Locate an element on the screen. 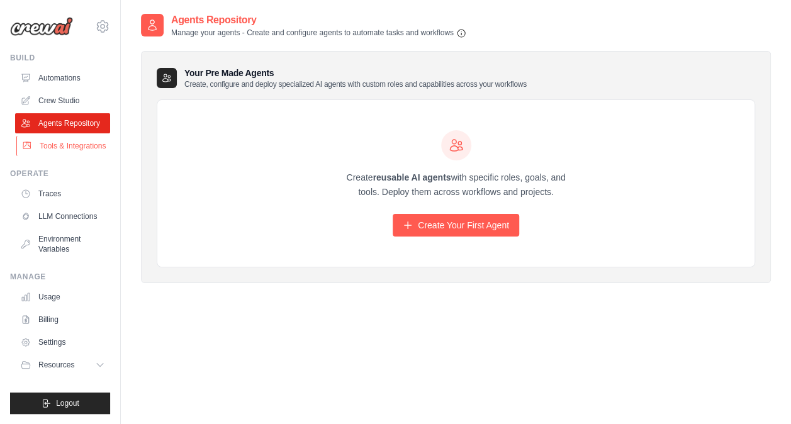 The image size is (791, 424). div: Operate is located at coordinates (60, 174).